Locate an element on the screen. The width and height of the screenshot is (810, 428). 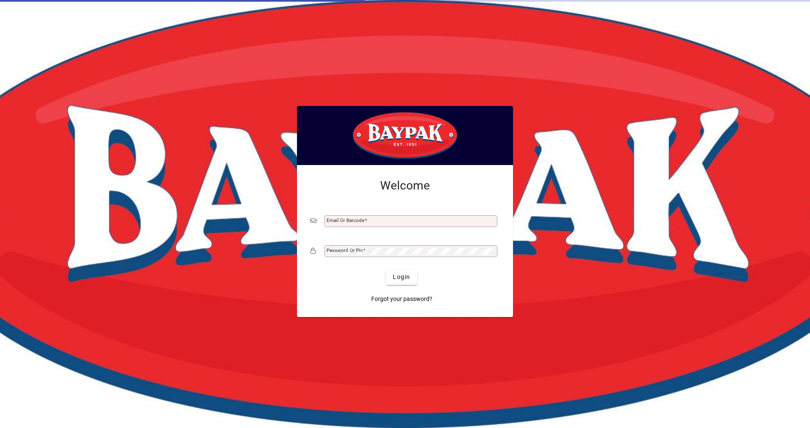
h2: Welcome is located at coordinates (405, 186).